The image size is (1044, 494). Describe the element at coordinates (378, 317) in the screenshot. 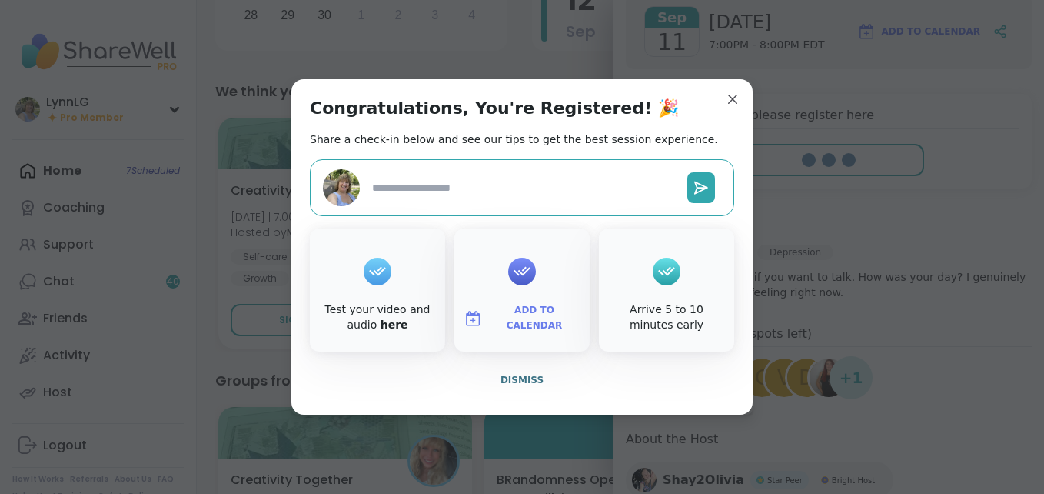

I see `div: Test your video and audio` at that location.